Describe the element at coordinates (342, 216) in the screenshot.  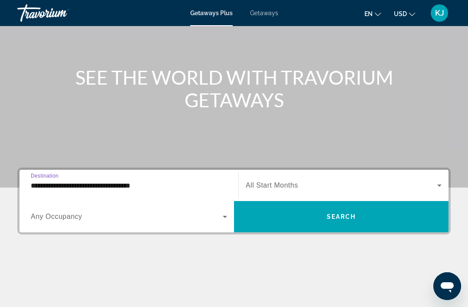
I see `span: Search` at that location.